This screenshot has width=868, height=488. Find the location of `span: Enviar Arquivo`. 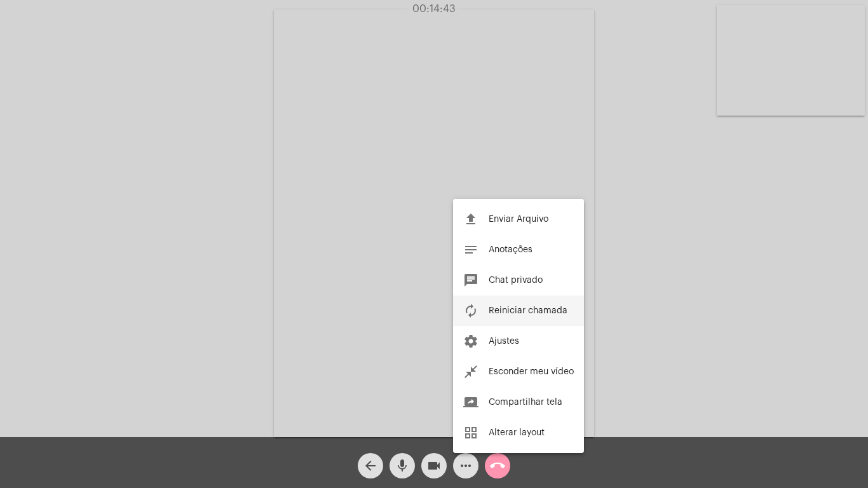

span: Enviar Arquivo is located at coordinates (518, 219).